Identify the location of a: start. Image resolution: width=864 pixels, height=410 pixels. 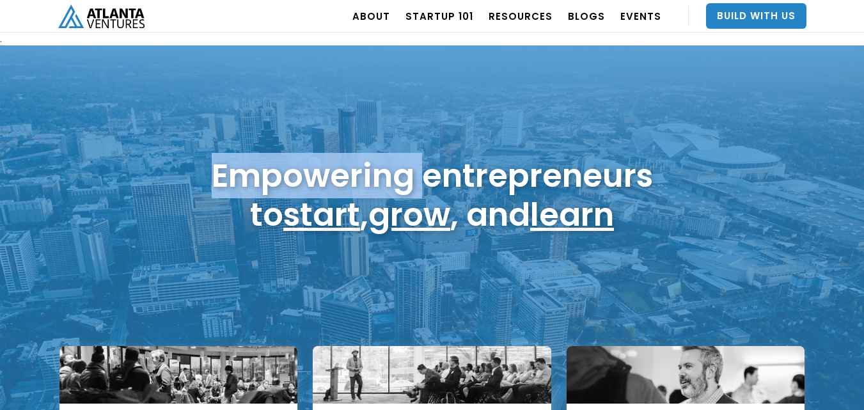
(322, 214).